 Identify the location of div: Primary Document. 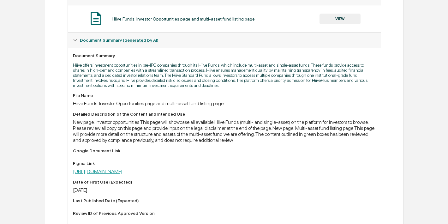
(224, 19).